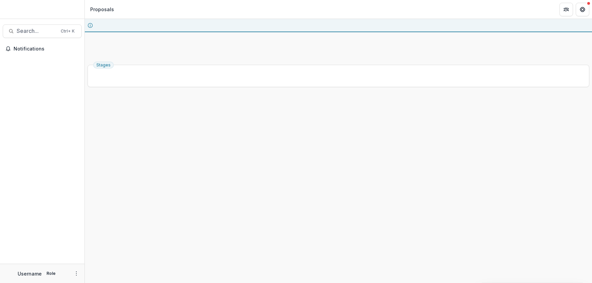 The height and width of the screenshot is (283, 592). What do you see at coordinates (42, 31) in the screenshot?
I see `button: Search...` at bounding box center [42, 31].